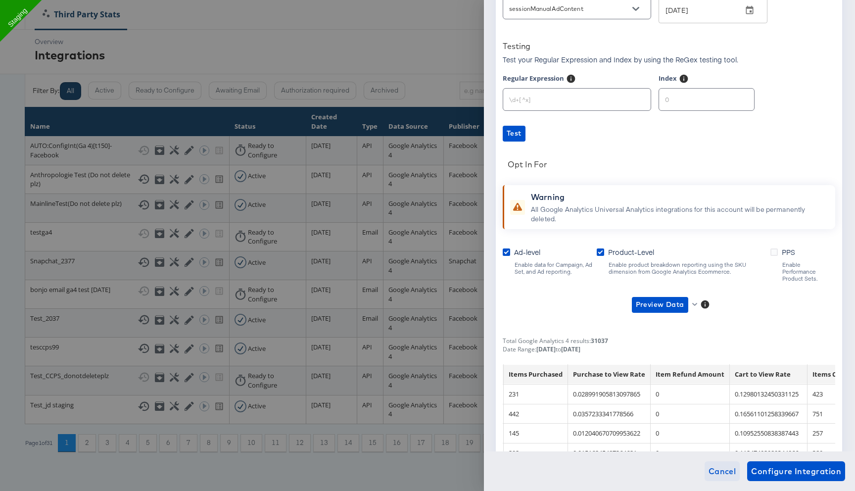 The image size is (855, 491). What do you see at coordinates (706, 95) in the screenshot?
I see `input: 0` at bounding box center [706, 95].